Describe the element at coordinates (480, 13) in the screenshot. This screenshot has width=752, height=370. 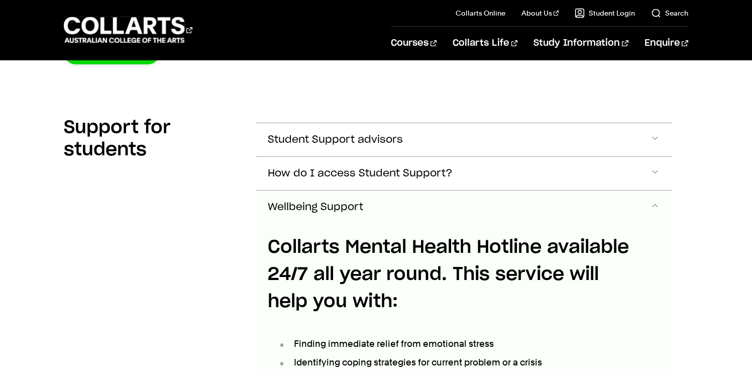
I see `a: Collarts Online` at that location.